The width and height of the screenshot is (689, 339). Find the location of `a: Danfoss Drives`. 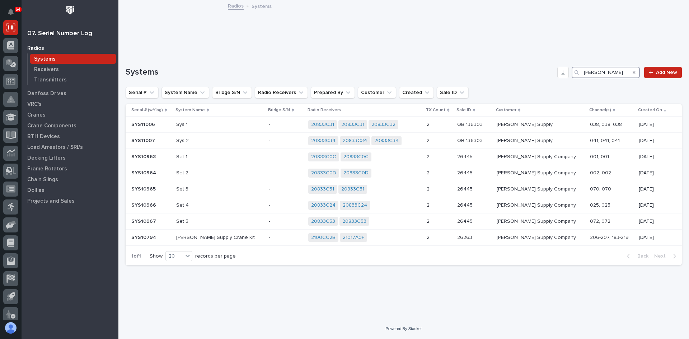

a: Danfoss Drives is located at coordinates (70, 93).